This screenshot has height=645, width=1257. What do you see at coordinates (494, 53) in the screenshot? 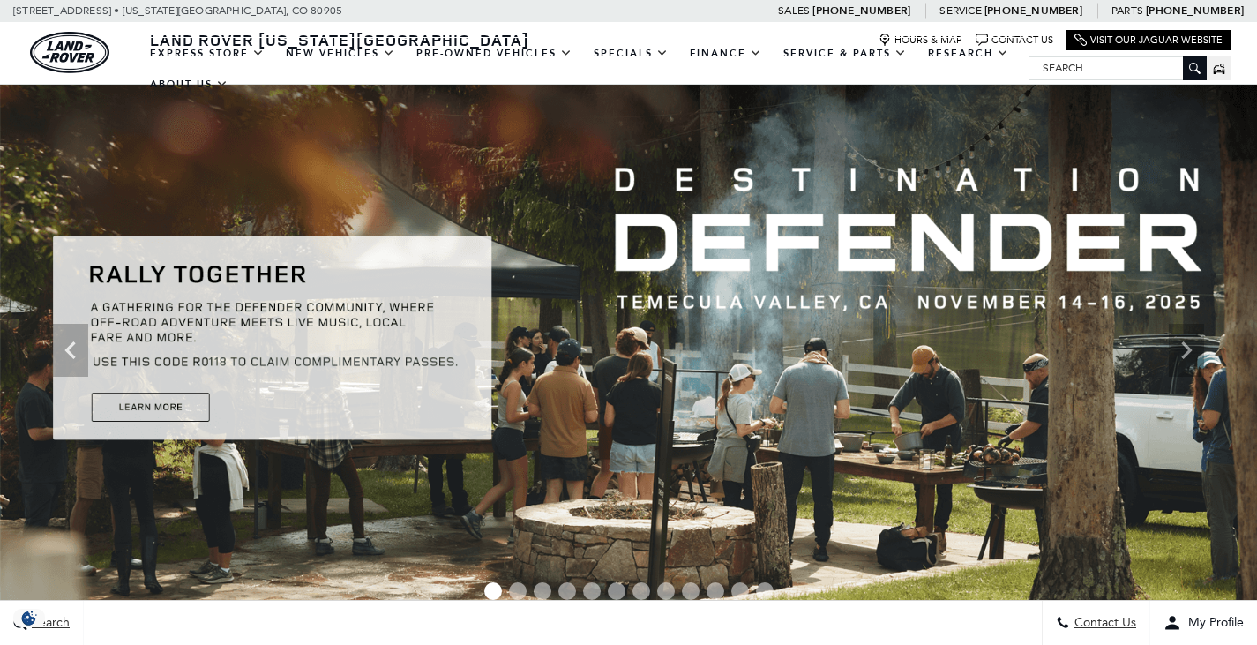
I see `a: Pre-Owned Vehicles` at bounding box center [494, 53].